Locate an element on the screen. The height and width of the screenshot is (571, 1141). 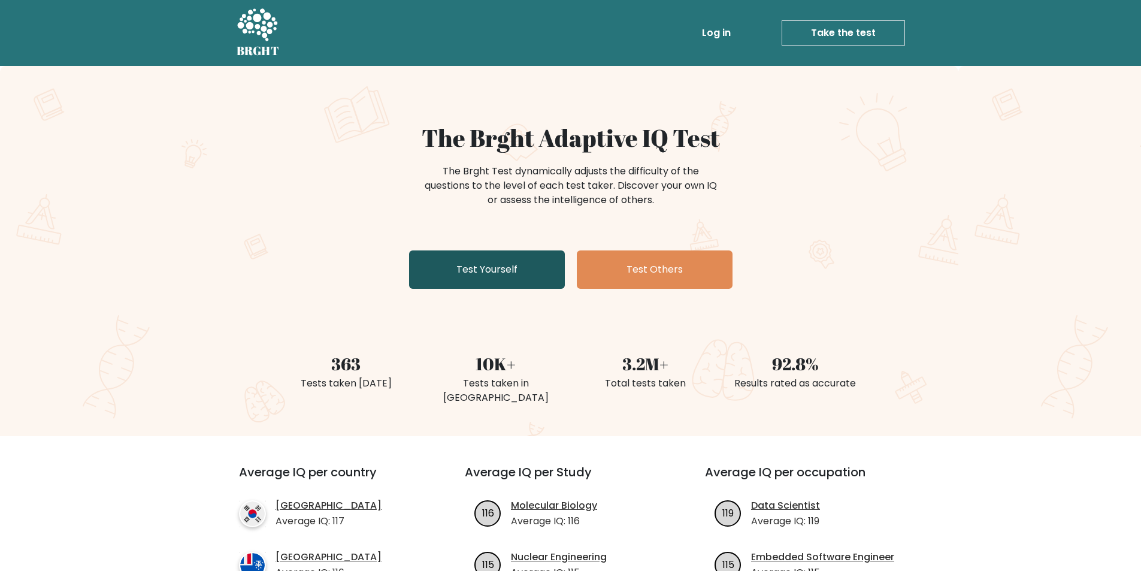
a: Test Yourself is located at coordinates (487, 270).